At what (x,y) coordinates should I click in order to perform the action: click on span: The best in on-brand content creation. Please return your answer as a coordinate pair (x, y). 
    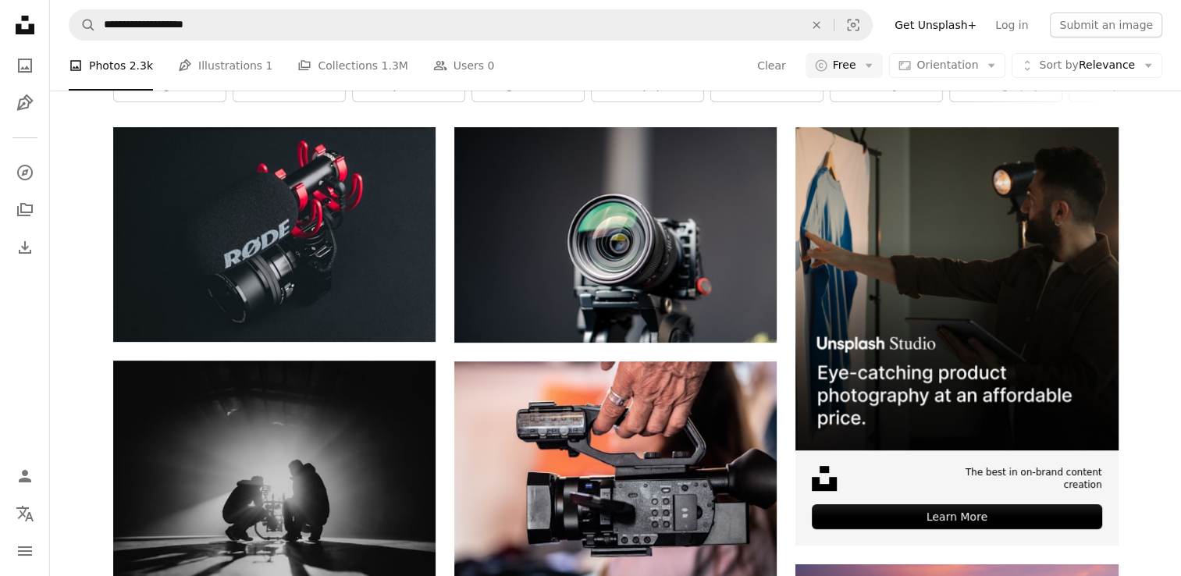
    Looking at the image, I should click on (1012, 479).